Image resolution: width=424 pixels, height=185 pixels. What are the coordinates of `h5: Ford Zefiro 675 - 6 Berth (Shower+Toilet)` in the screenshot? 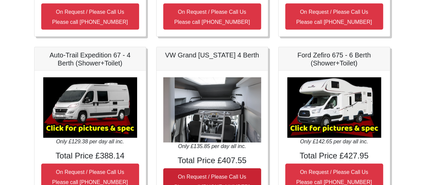 It's located at (334, 59).